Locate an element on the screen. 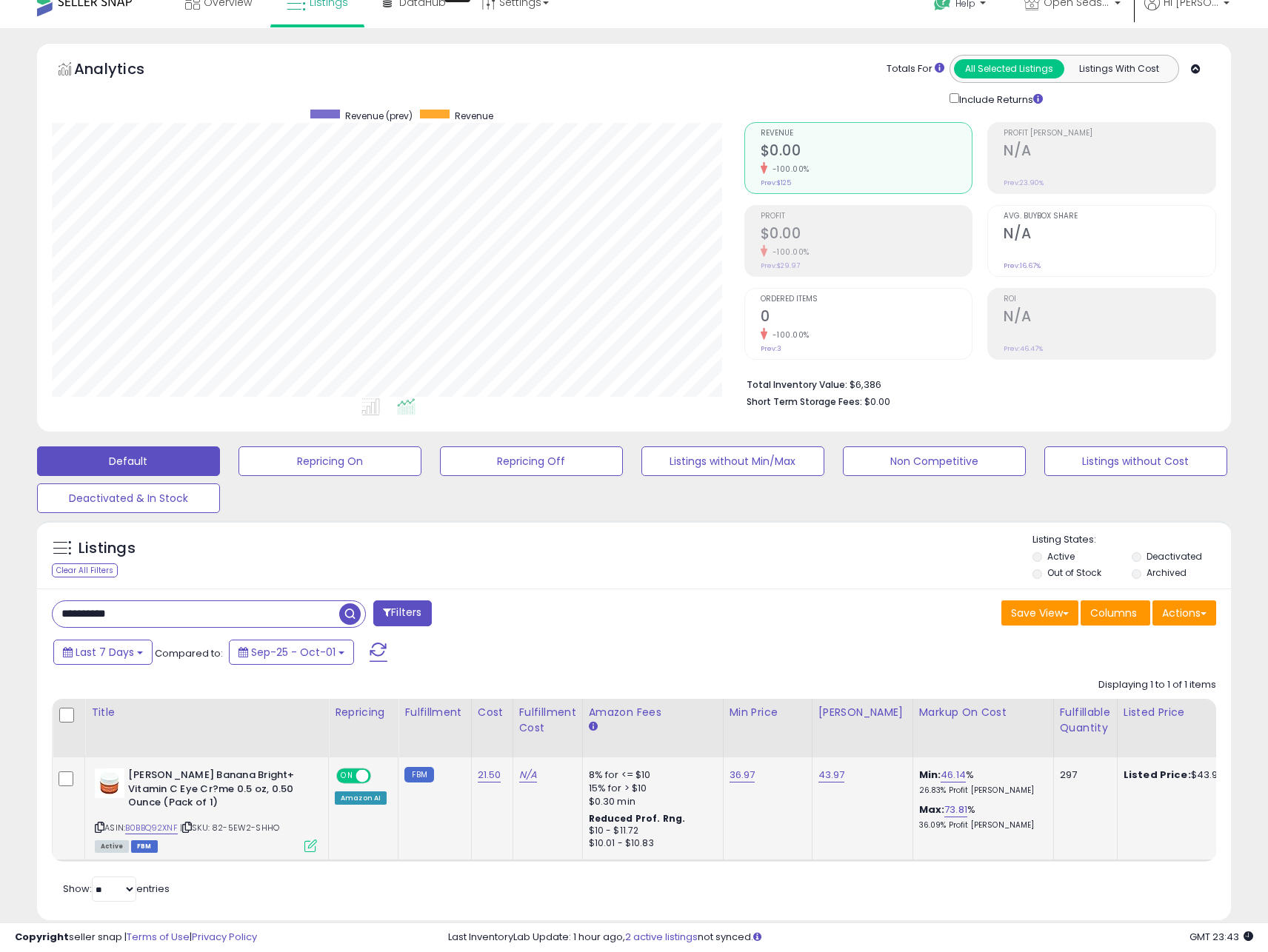 This screenshot has height=952, width=1268. a: Privacy Policy is located at coordinates (225, 937).